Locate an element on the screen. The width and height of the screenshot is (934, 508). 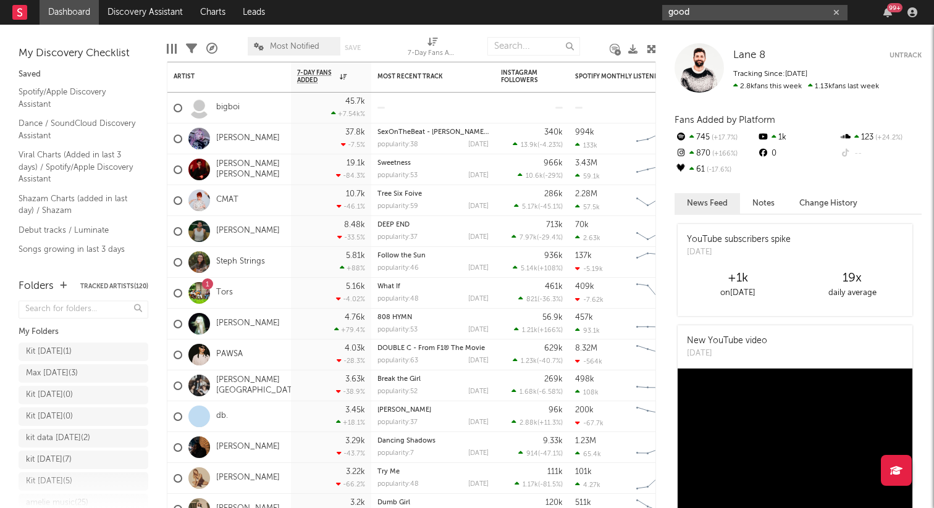
div: 59.1k is located at coordinates (587, 176).